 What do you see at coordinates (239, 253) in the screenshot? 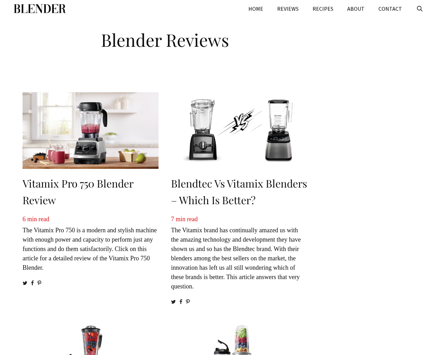
I see `p: The Vitamix brand has continually amazed us with the amazing technology and development they have...` at bounding box center [239, 253].